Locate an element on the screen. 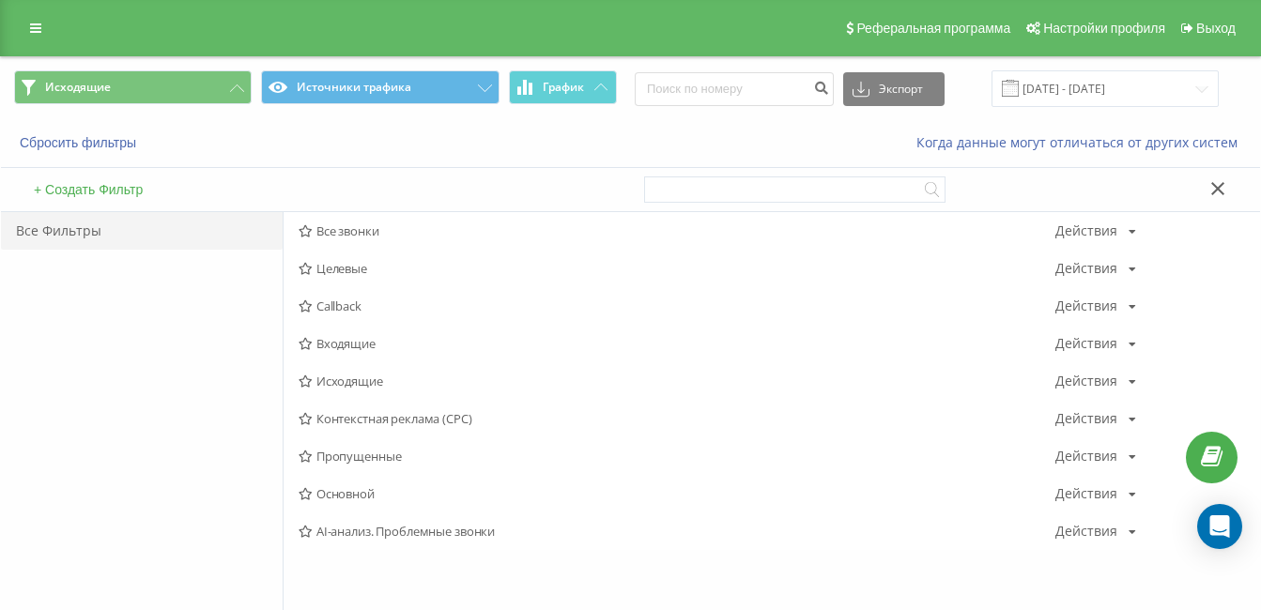  span: Контекстная реклама (CPC) is located at coordinates (677, 419).